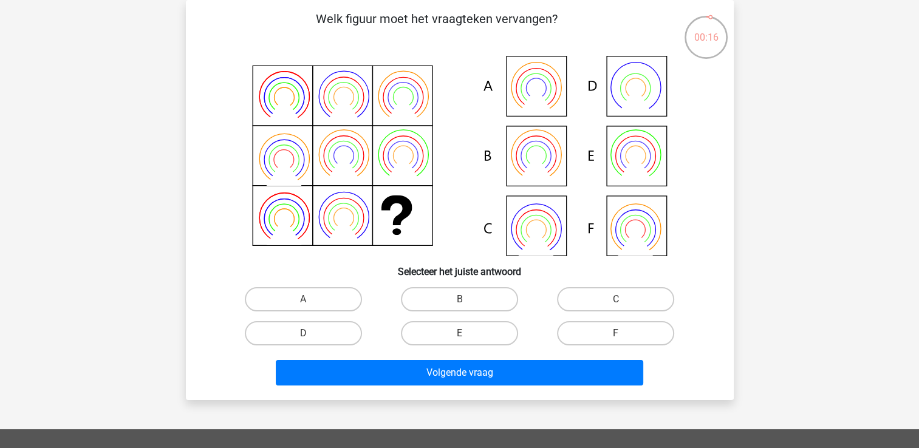 Image resolution: width=919 pixels, height=448 pixels. What do you see at coordinates (615, 333) in the screenshot?
I see `label: F` at bounding box center [615, 333].